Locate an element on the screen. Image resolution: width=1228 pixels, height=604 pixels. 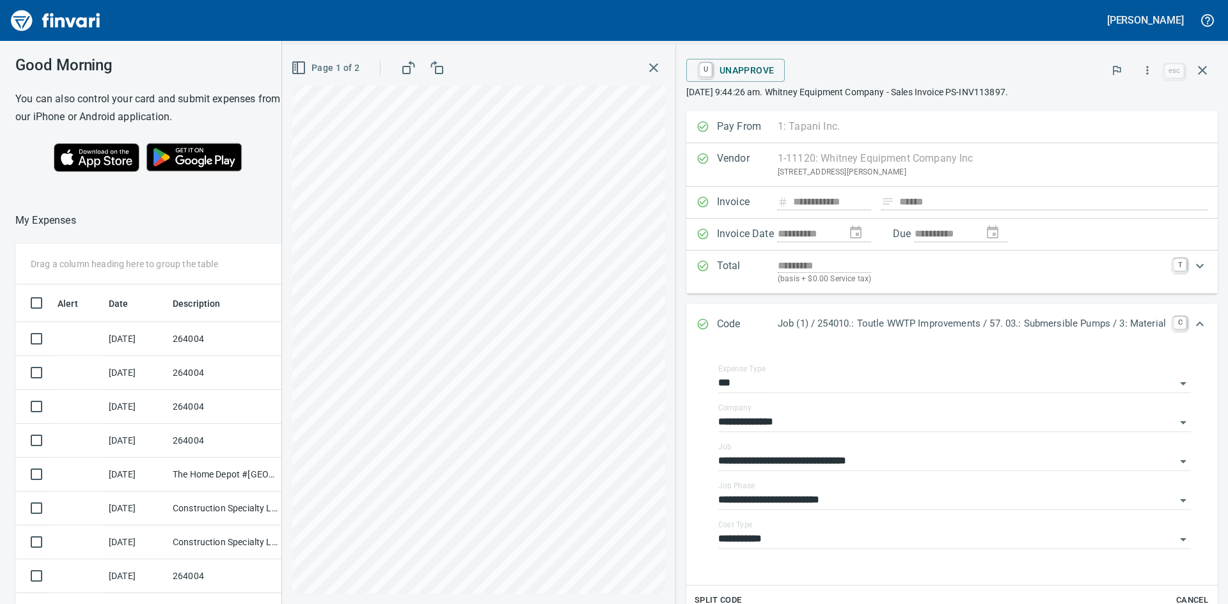
p: Drag a column heading here to group the table is located at coordinates (124, 264).